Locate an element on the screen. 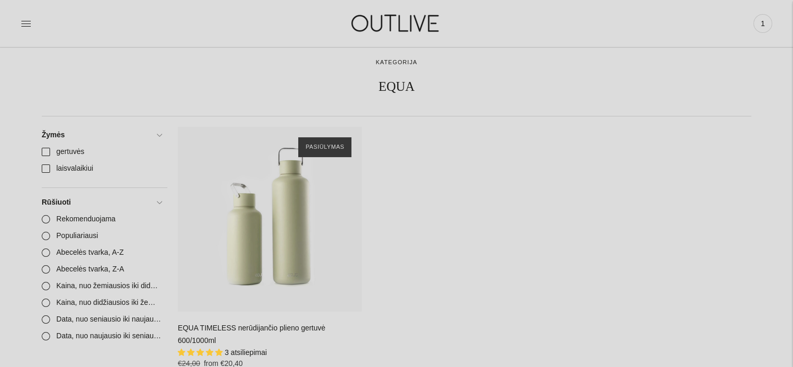 The height and width of the screenshot is (367, 793). a: Kaina, nuo didžiausios iki žemiausios is located at coordinates (101, 302).